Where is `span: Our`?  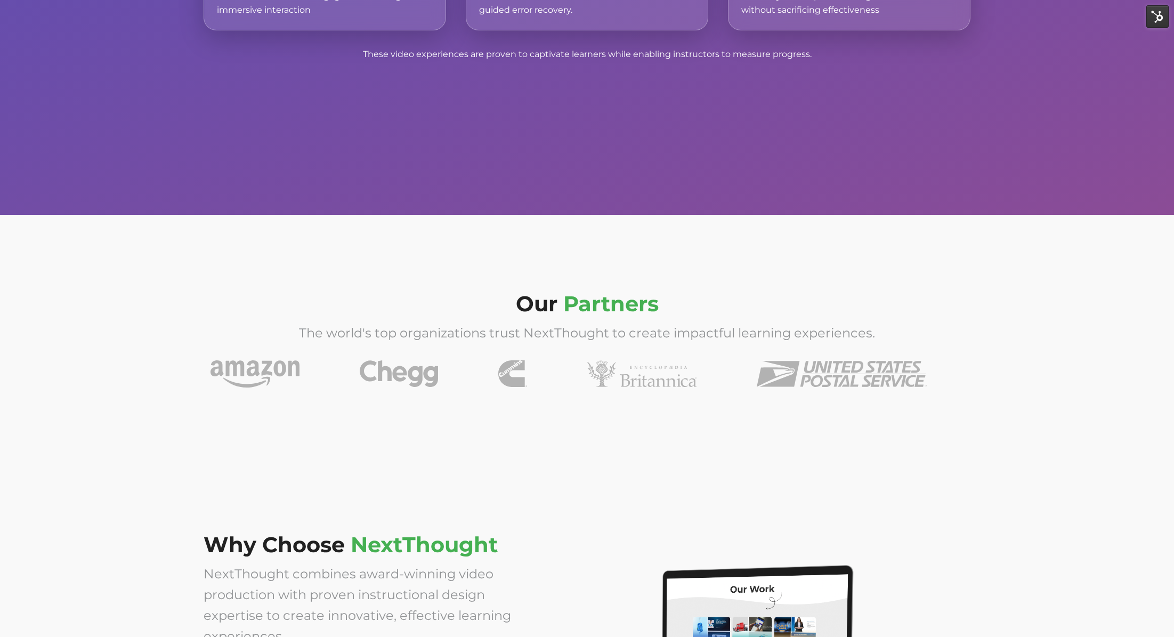
span: Our is located at coordinates (537, 303).